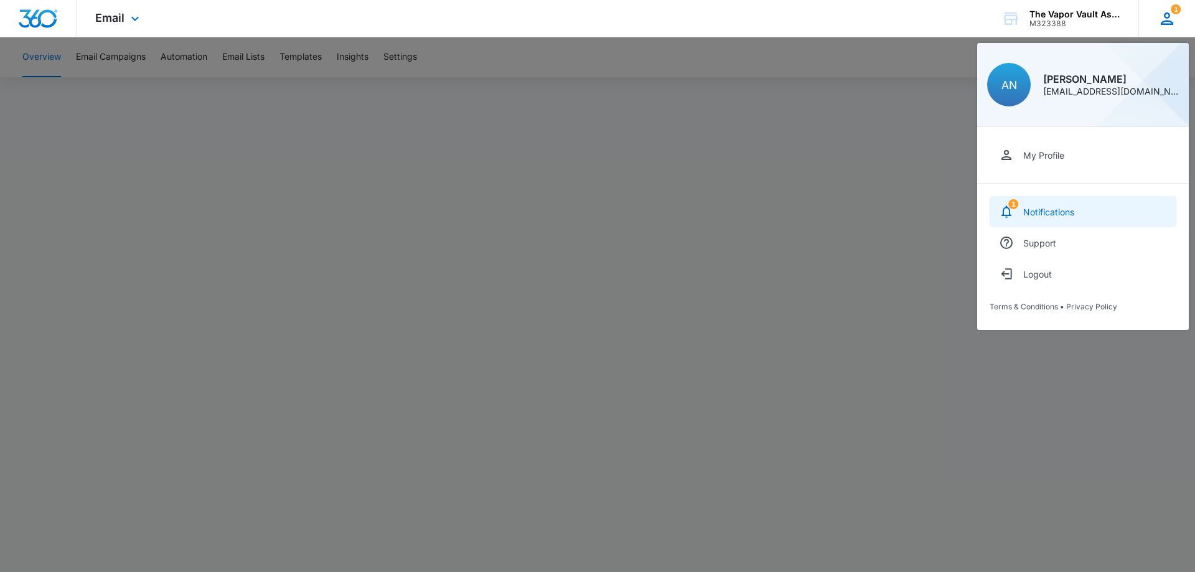 The image size is (1195, 572). What do you see at coordinates (1083, 274) in the screenshot?
I see `button: Logout` at bounding box center [1083, 274].